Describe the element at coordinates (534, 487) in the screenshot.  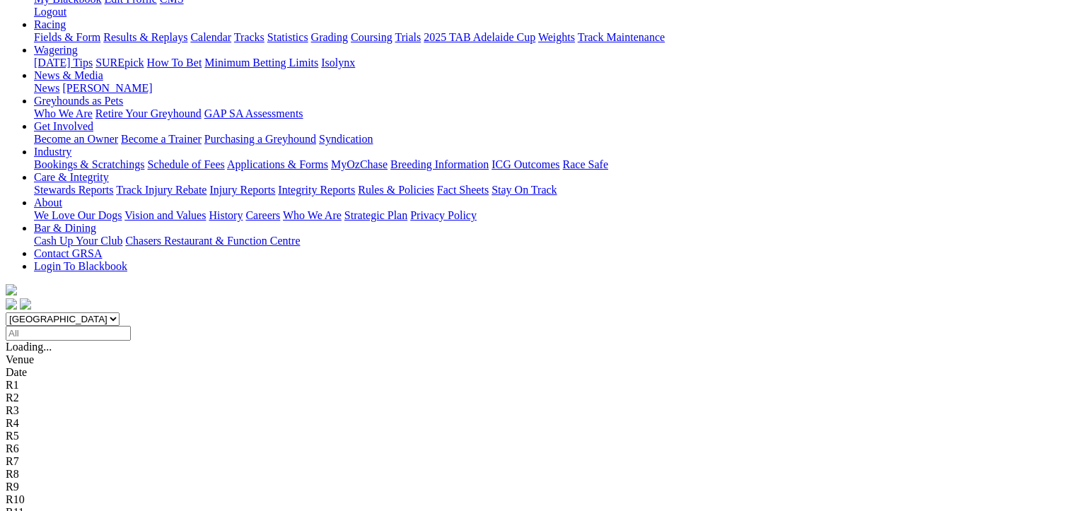
I see `div: R9` at that location.